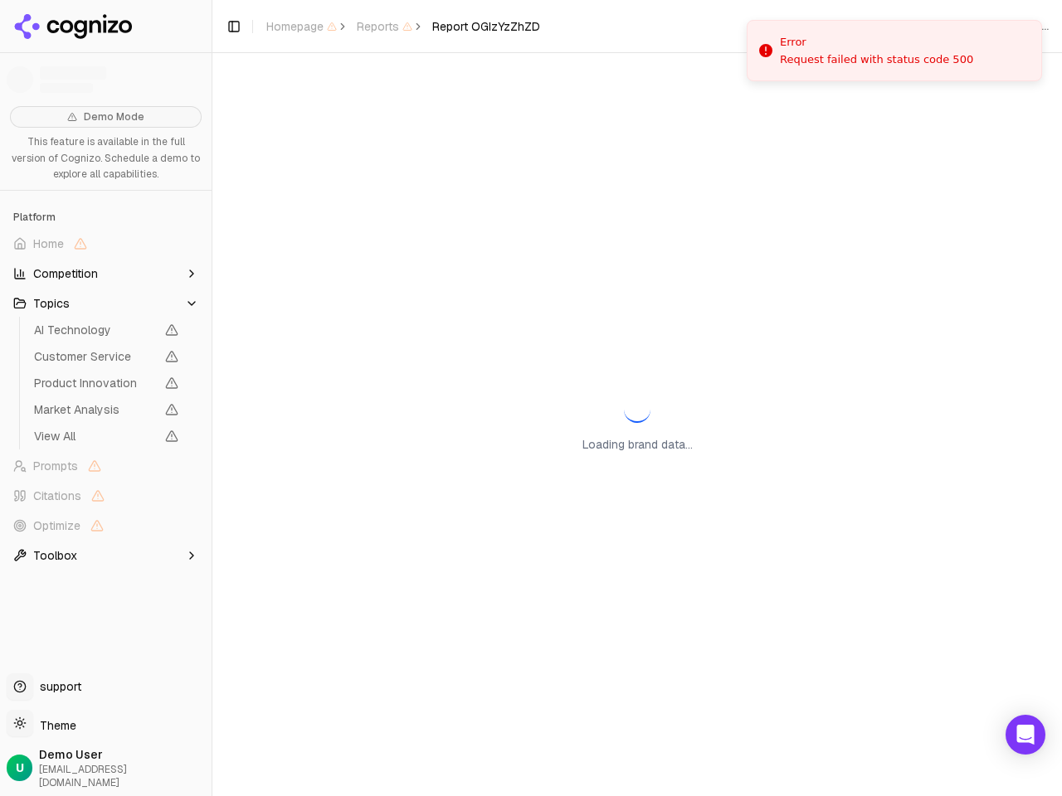 Image resolution: width=1062 pixels, height=796 pixels. I want to click on span: Toolbox, so click(55, 556).